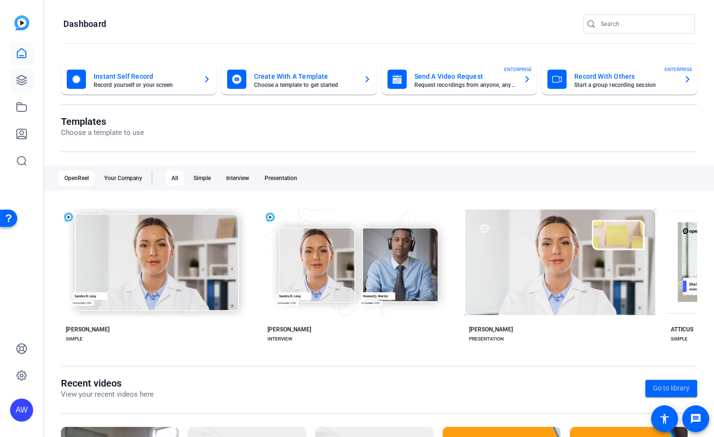  Describe the element at coordinates (76, 178) in the screenshot. I see `div: OpenReel` at that location.